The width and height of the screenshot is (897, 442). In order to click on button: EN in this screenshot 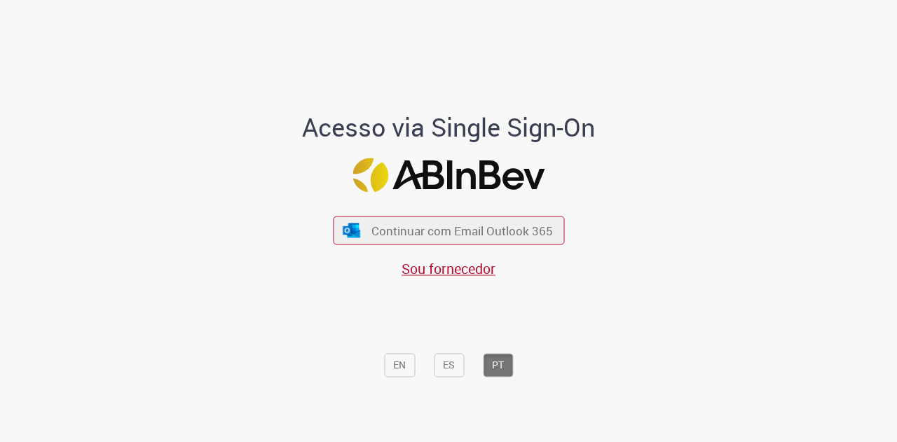, I will do `click(399, 365)`.